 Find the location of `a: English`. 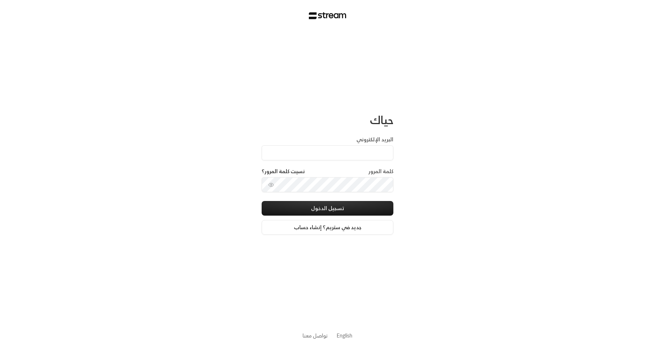

a: English is located at coordinates (344, 335).